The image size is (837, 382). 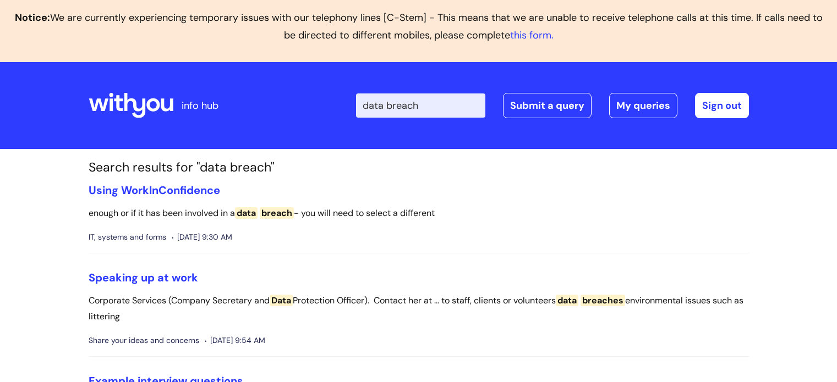 I want to click on span: breaches, so click(x=603, y=300).